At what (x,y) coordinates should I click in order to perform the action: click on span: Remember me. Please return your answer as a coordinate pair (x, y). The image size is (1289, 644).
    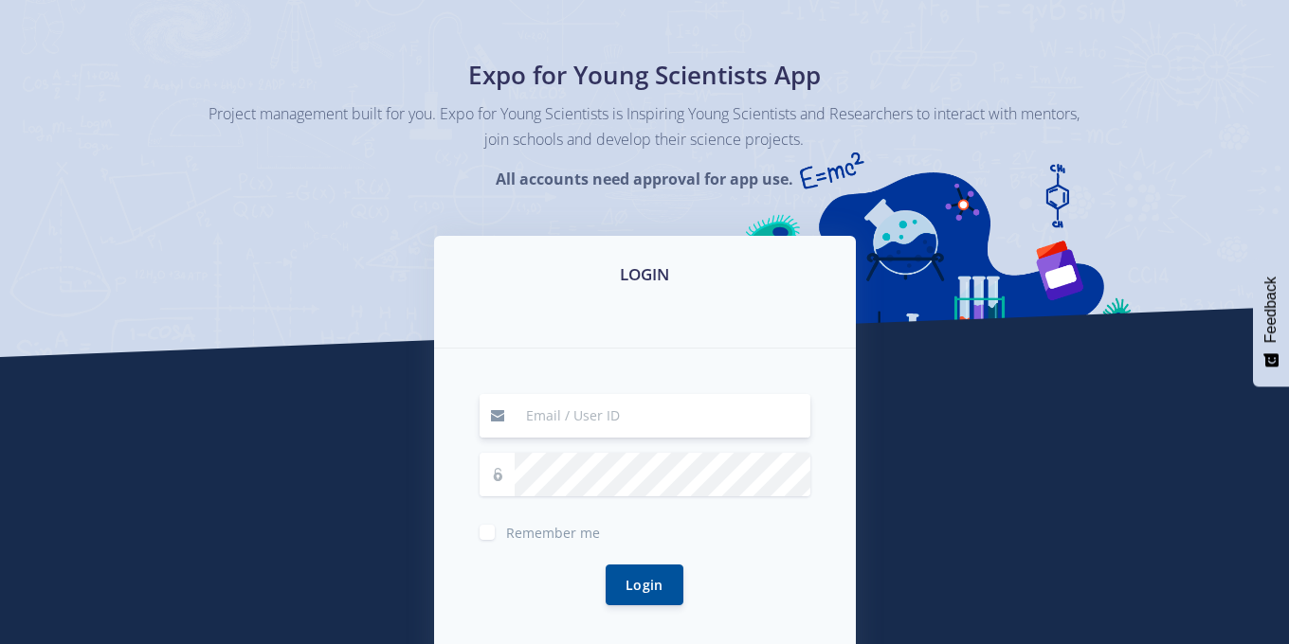
    Looking at the image, I should click on (553, 533).